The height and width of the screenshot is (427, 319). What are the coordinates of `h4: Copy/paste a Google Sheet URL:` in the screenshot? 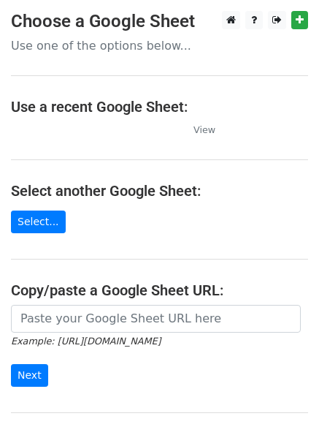 It's located at (159, 290).